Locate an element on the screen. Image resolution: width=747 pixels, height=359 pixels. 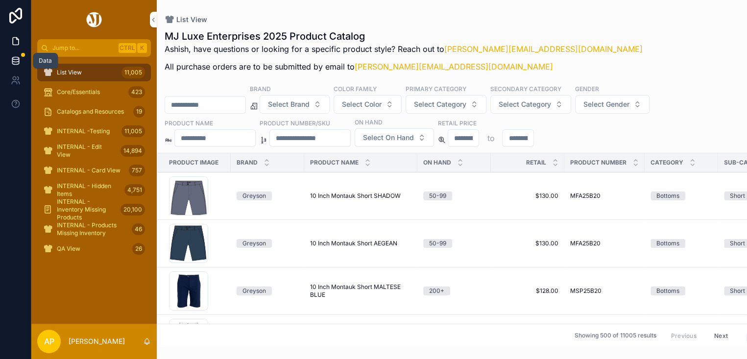
p: All purchase orders are to be submitted by email to is located at coordinates (404, 67).